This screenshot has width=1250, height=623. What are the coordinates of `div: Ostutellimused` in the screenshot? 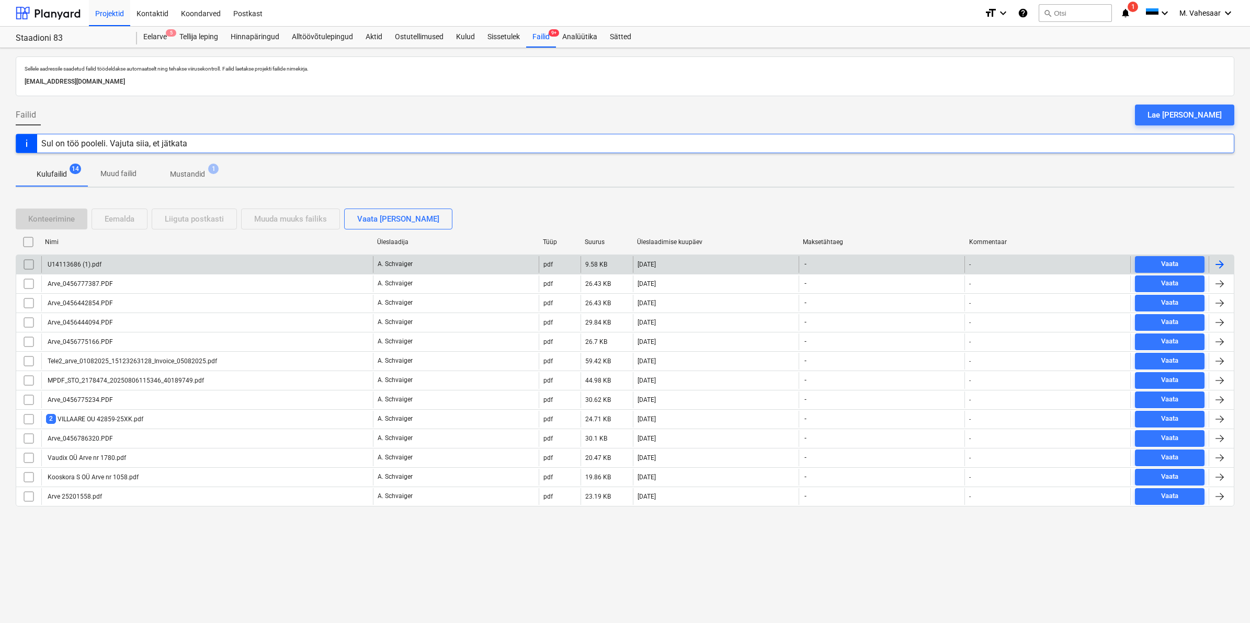 It's located at (419, 37).